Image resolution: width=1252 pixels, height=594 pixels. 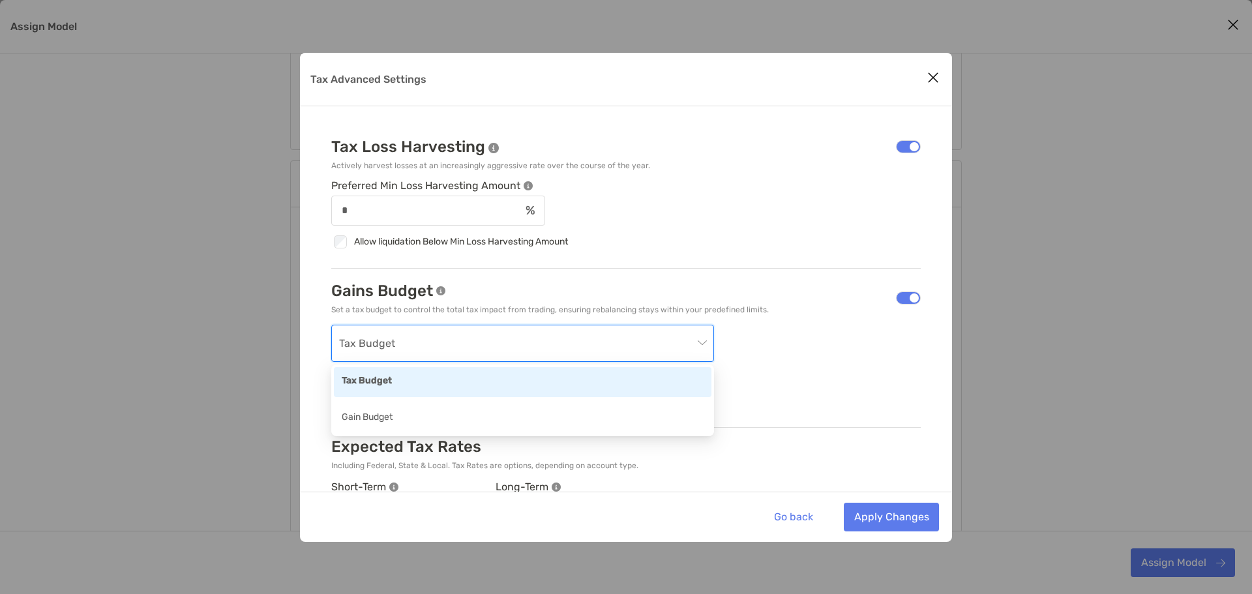 I want to click on button: Go back, so click(x=793, y=517).